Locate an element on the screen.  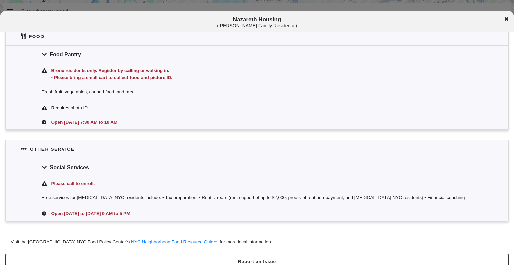
div: Bronx residents only. Register by calling or walking in. - Please bring a small cart to collect f... is located at coordinates (261, 74).